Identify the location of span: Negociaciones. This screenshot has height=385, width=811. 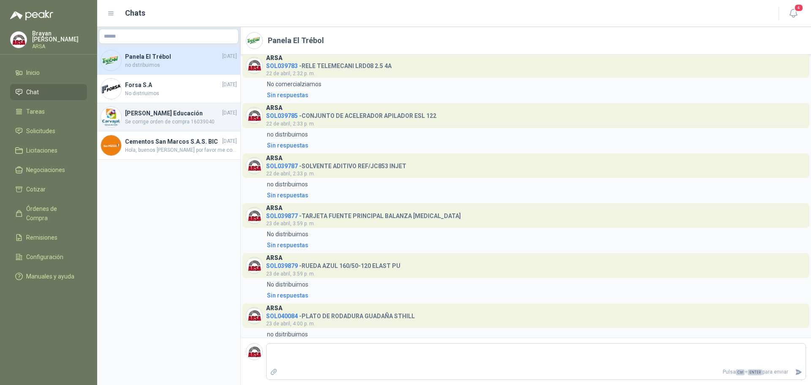
(46, 170).